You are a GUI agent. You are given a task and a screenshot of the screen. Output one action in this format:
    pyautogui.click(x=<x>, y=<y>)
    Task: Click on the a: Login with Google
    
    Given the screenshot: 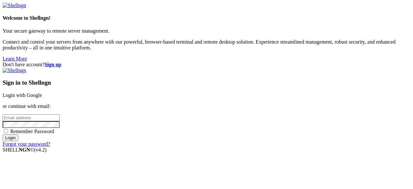 What is the action you would take?
    pyautogui.click(x=22, y=95)
    